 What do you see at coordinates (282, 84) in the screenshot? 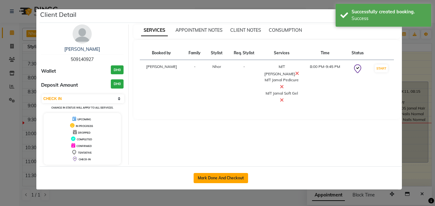
I see `div: M/T Jamal Pedicure` at bounding box center [282, 84].